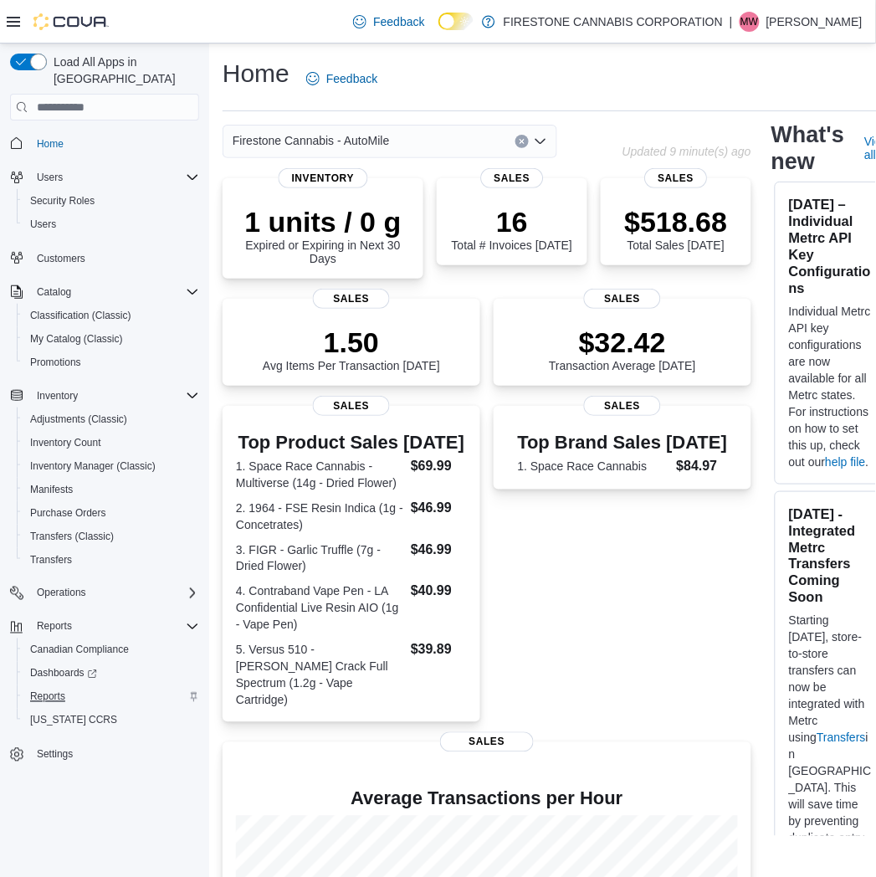 The width and height of the screenshot is (876, 877). Describe the element at coordinates (702, 466) in the screenshot. I see `dd: $84.97` at that location.